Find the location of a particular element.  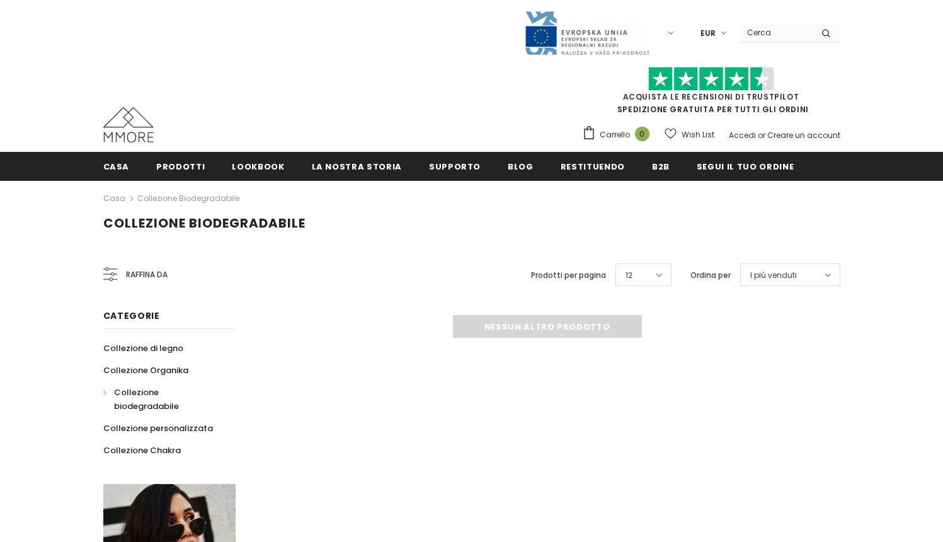

a: Collezione personalizzata is located at coordinates (158, 428).